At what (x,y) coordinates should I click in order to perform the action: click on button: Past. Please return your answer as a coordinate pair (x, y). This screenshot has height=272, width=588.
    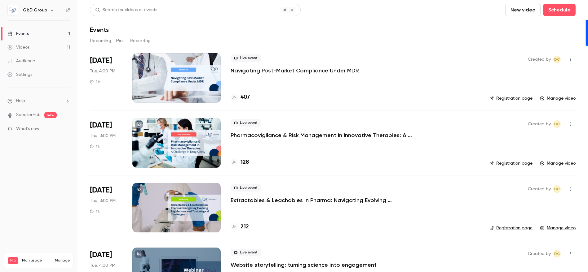
    Looking at the image, I should click on (121, 41).